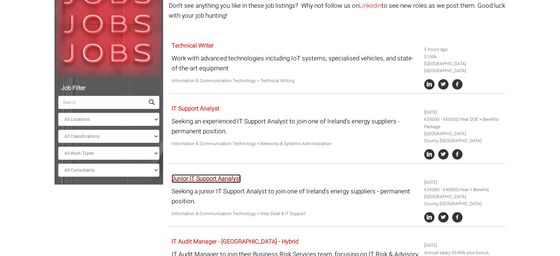 This screenshot has height=256, width=560. What do you see at coordinates (195, 109) in the screenshot?
I see `a: IT Support Analyst` at bounding box center [195, 109].